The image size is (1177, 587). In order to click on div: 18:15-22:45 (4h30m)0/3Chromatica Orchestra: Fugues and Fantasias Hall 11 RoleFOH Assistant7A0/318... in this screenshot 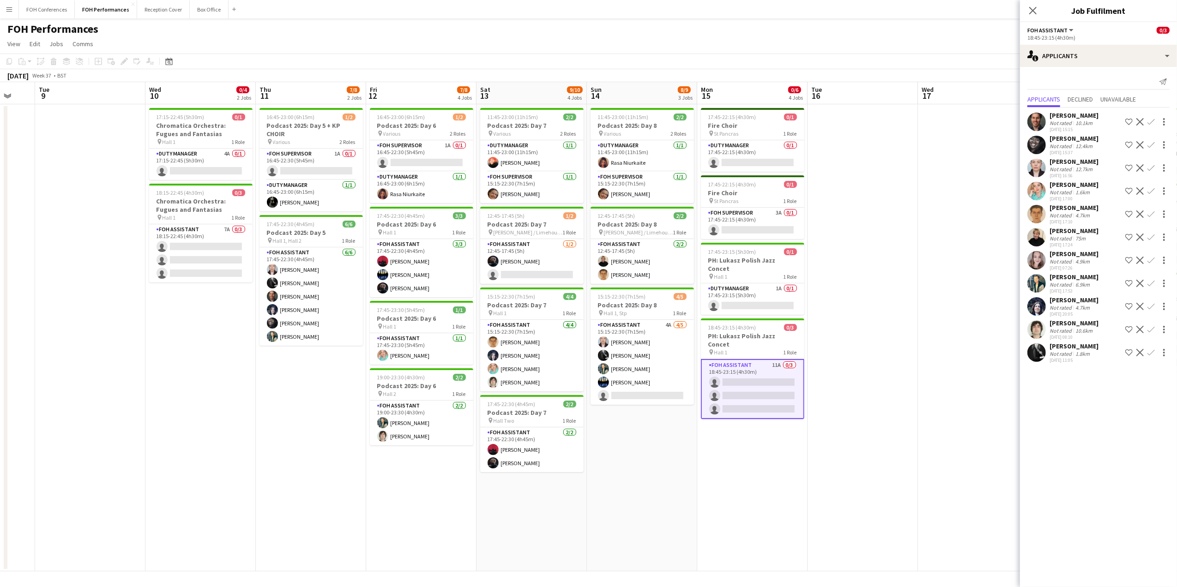, I will do `click(201, 233)`.